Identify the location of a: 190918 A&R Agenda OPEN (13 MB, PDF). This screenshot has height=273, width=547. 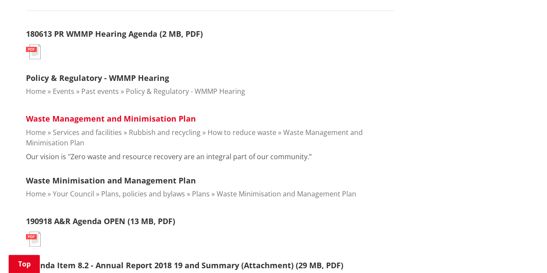
(100, 221).